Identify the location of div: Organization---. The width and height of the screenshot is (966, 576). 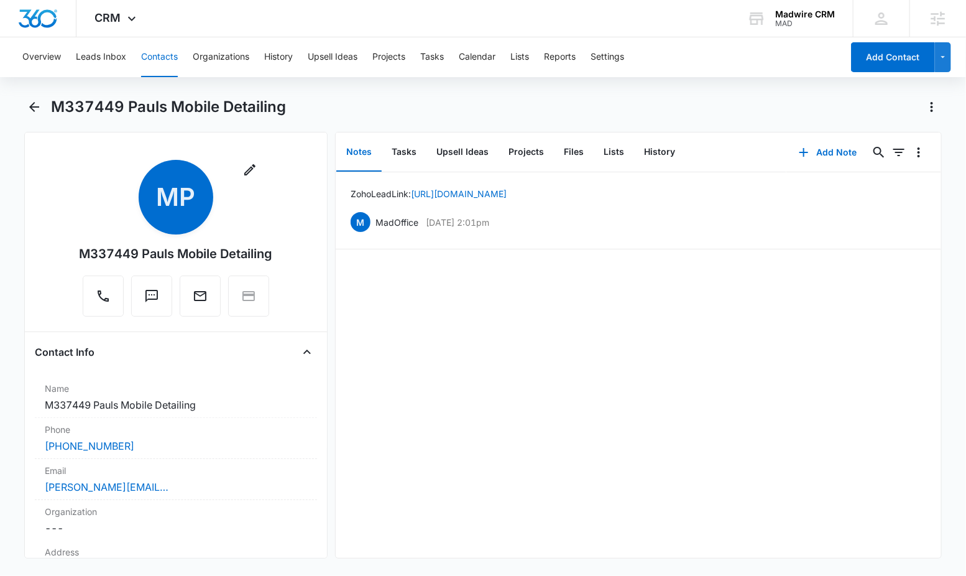
(176, 520).